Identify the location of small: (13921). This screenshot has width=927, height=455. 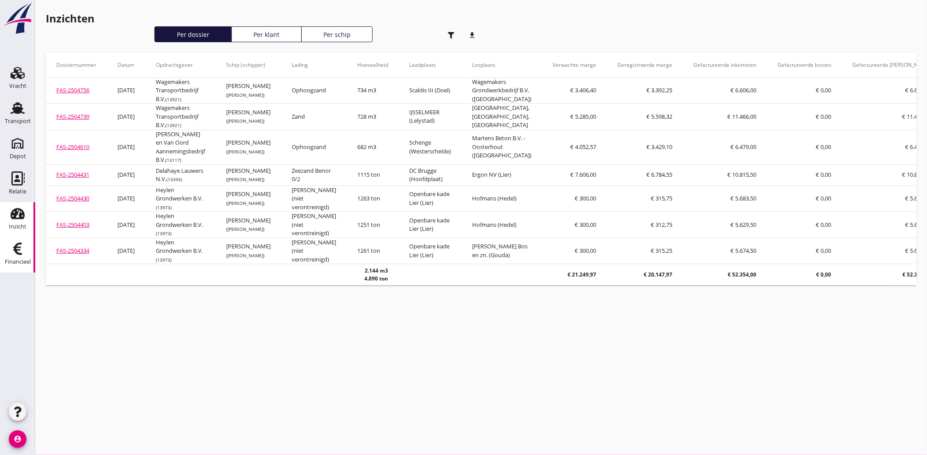
(173, 125).